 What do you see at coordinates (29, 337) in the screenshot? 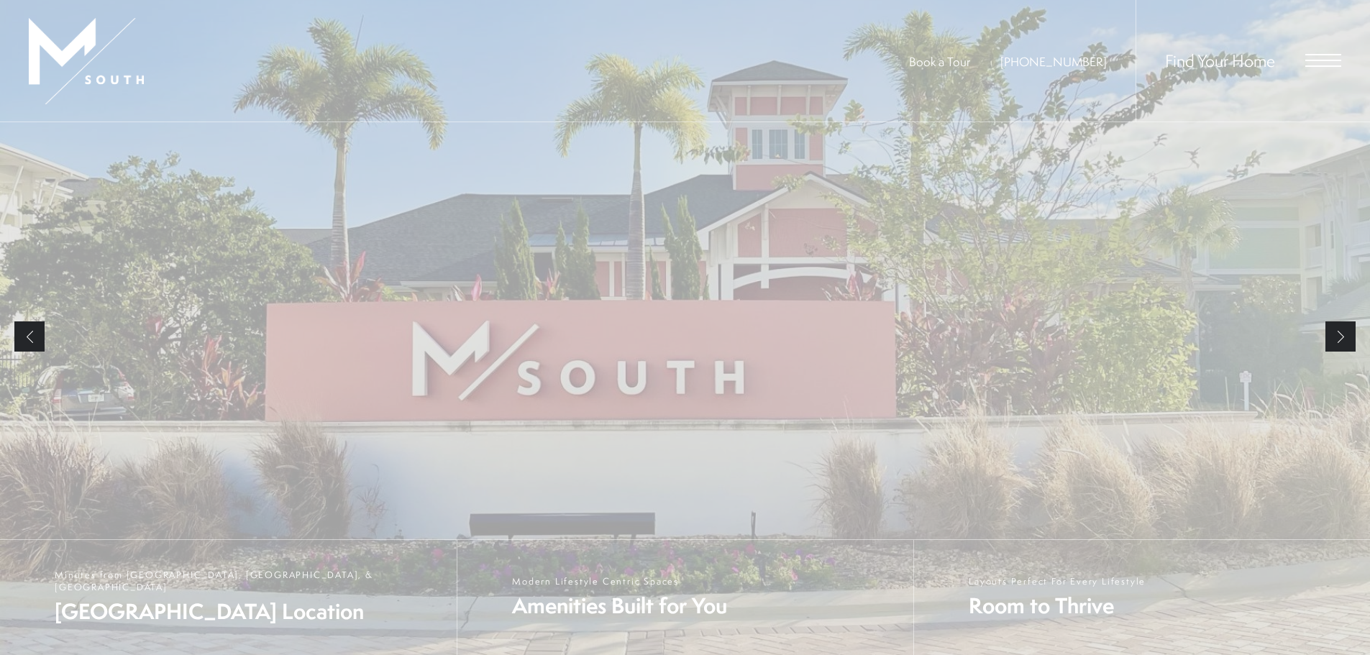
I see `a: Previous` at bounding box center [29, 337].